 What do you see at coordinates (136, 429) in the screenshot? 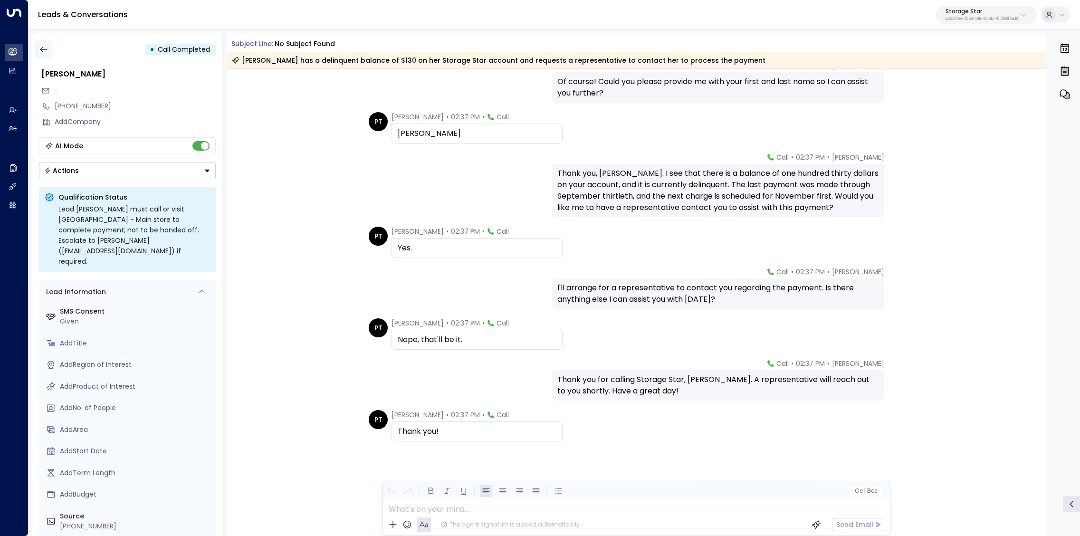
I see `div: AddArea` at bounding box center [136, 429].